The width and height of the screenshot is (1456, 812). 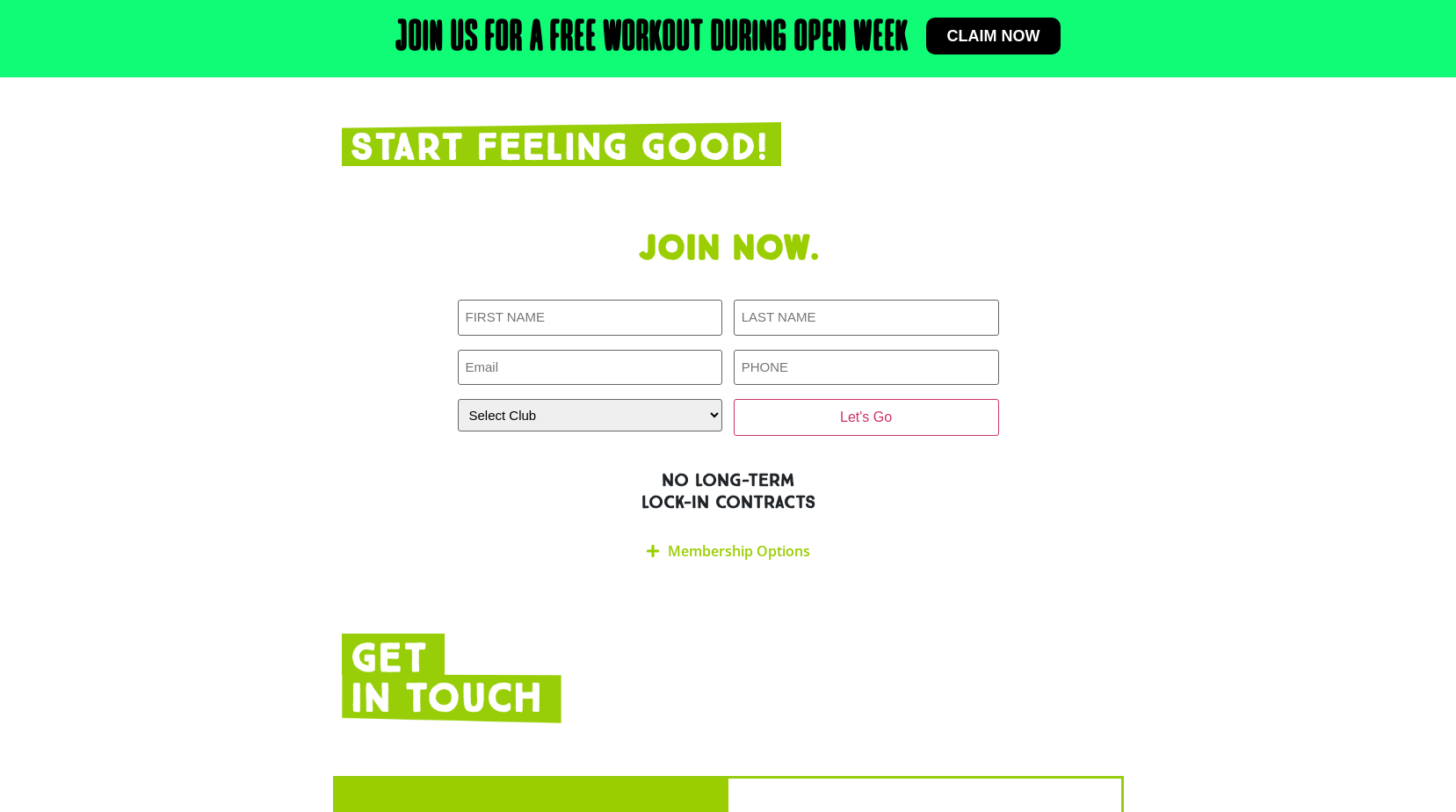 I want to click on input: Email, so click(x=591, y=368).